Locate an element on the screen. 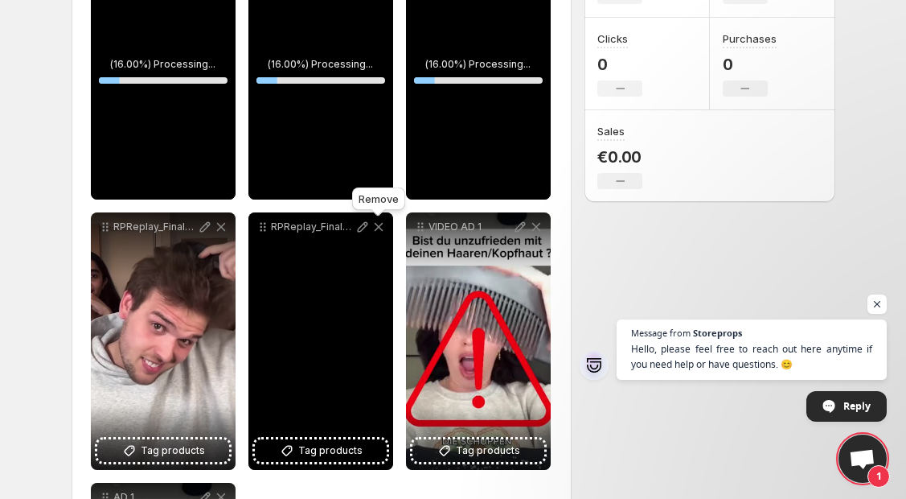 This screenshot has width=906, height=499. p: VIDEO AD 1 is located at coordinates (470, 227).